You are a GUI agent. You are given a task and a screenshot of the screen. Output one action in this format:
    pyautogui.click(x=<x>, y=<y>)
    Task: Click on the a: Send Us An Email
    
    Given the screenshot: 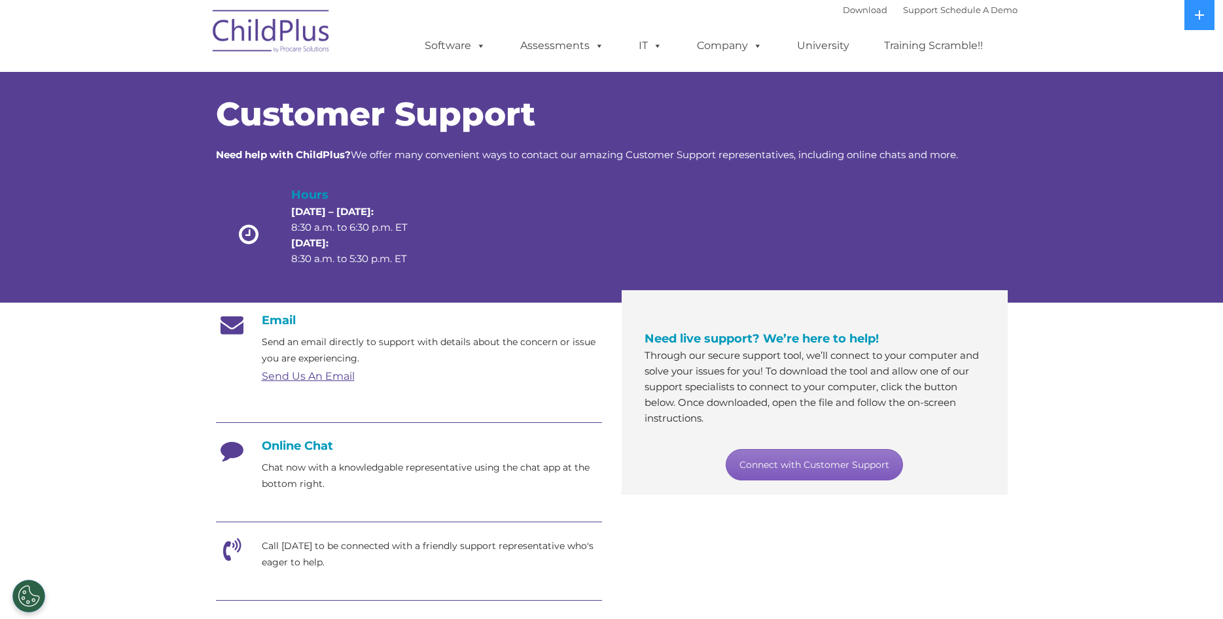 What is the action you would take?
    pyautogui.click(x=308, y=376)
    